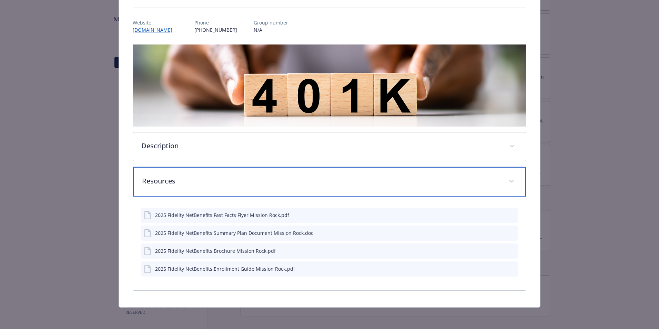 The width and height of the screenshot is (659, 329). What do you see at coordinates (321, 181) in the screenshot?
I see `p: Resources` at bounding box center [321, 181].